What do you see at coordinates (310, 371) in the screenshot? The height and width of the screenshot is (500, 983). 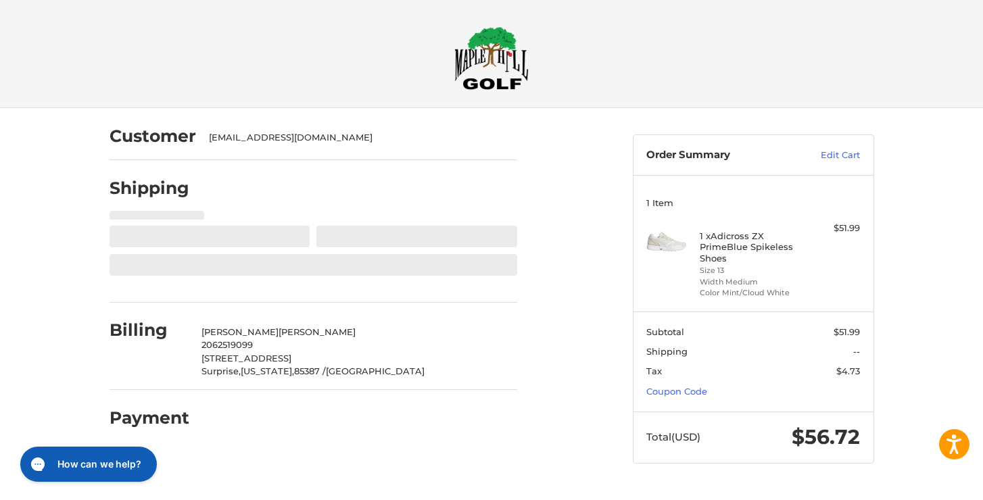 I see `span: 85387 /` at bounding box center [310, 371].